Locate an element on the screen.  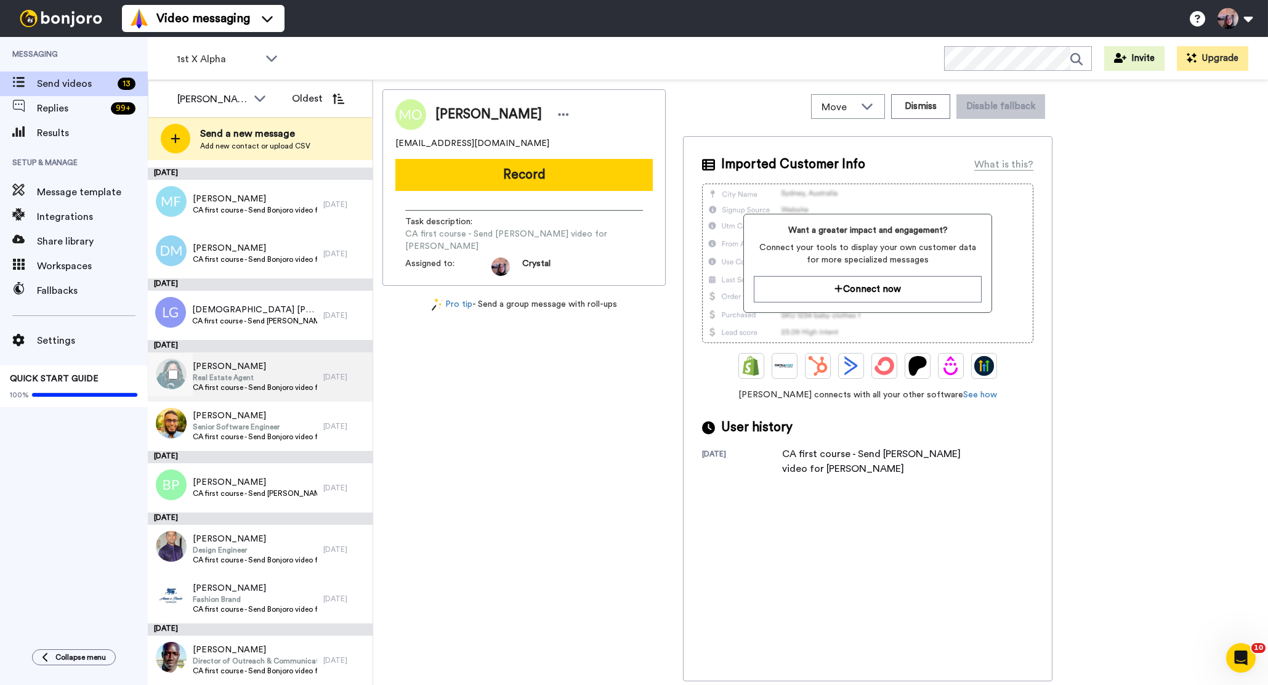
a: Pro tip is located at coordinates (452, 304).